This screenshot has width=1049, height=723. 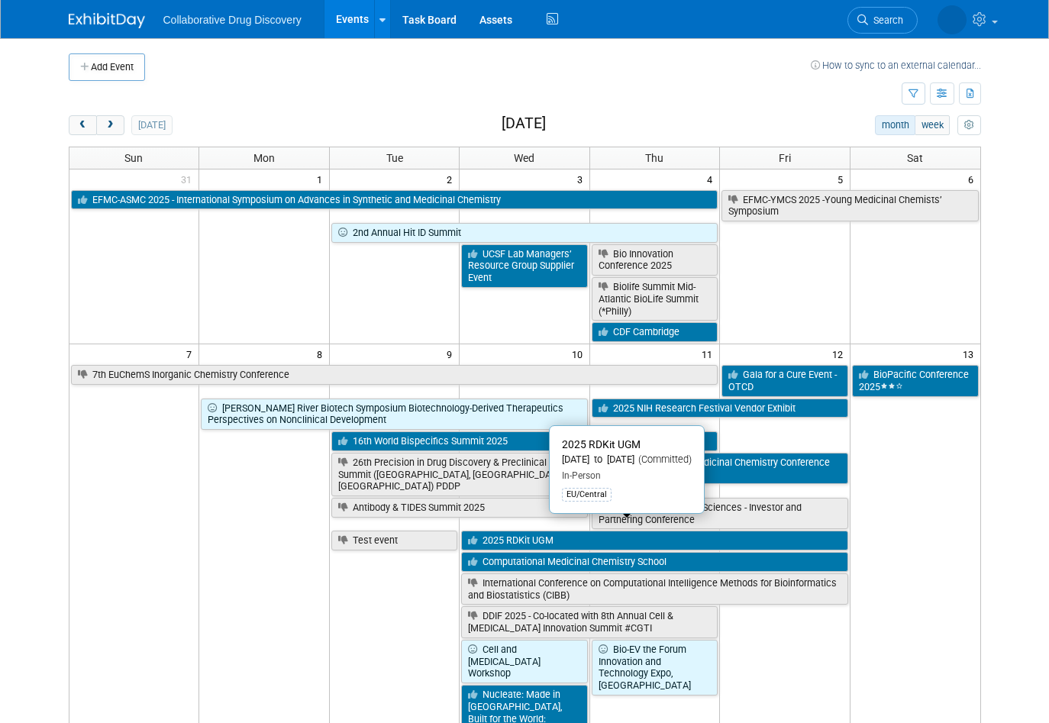 I want to click on span: 31, so click(x=189, y=179).